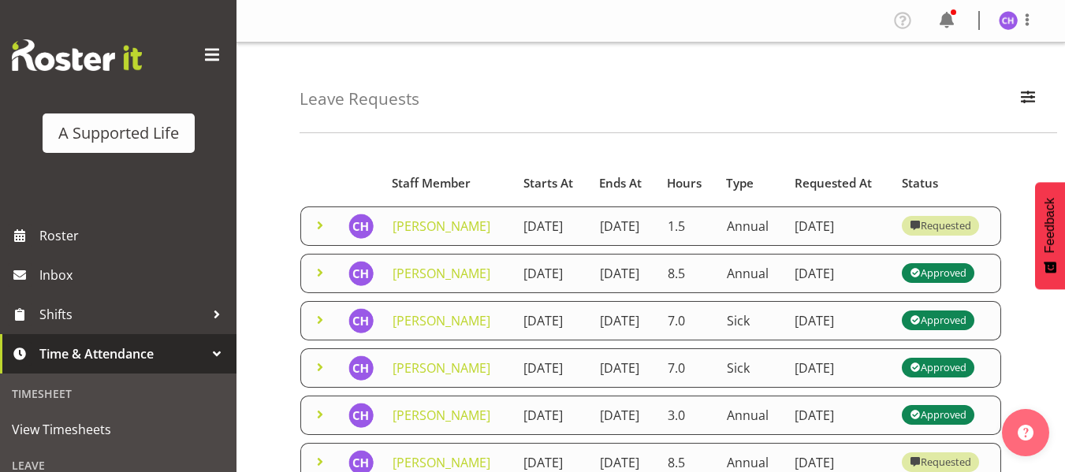  Describe the element at coordinates (118, 430) in the screenshot. I see `a: View Timesheets` at that location.